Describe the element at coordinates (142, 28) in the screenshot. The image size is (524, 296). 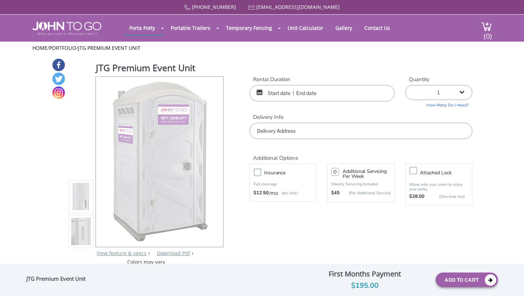
I see `a: Porta Potty` at that location.